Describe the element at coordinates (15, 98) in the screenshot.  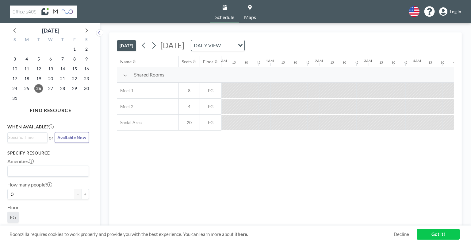
I see `span: Sunday, August 31, 2025` at that location.